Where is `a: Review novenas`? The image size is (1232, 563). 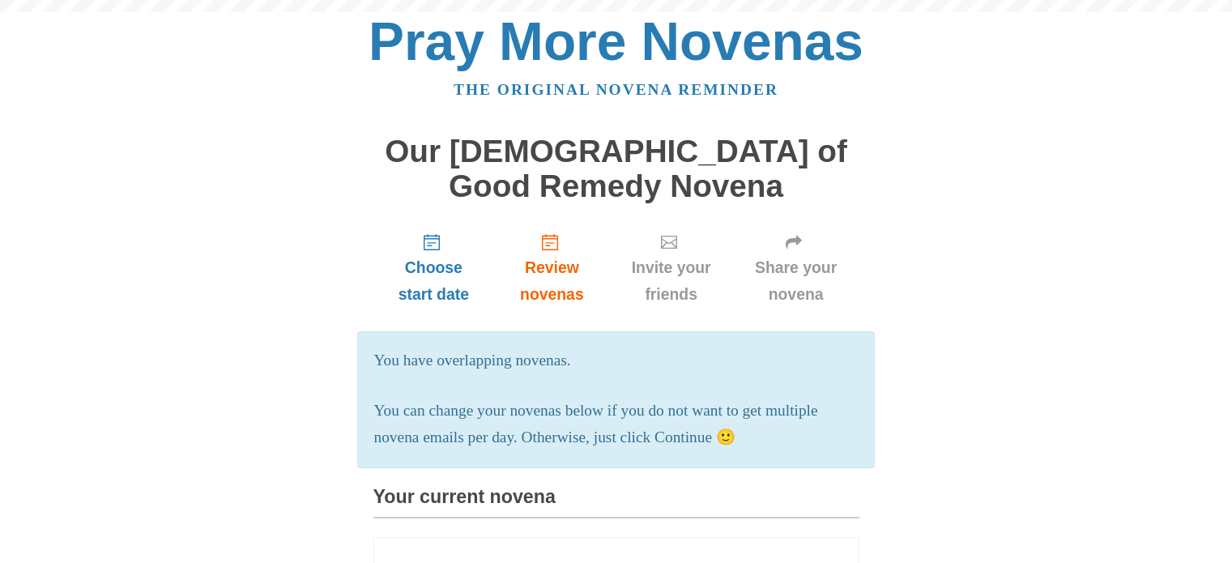
a: Review novenas is located at coordinates (552, 267).